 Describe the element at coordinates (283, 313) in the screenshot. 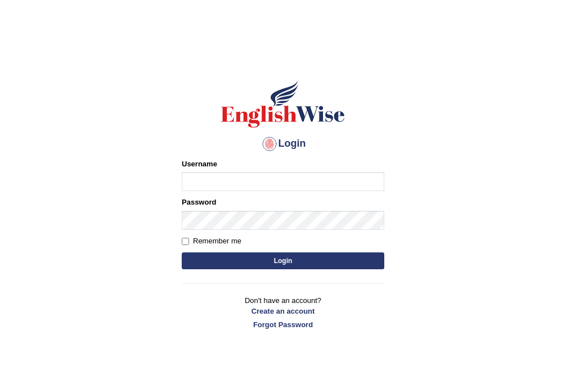

I see `p: Don't have an account?` at that location.